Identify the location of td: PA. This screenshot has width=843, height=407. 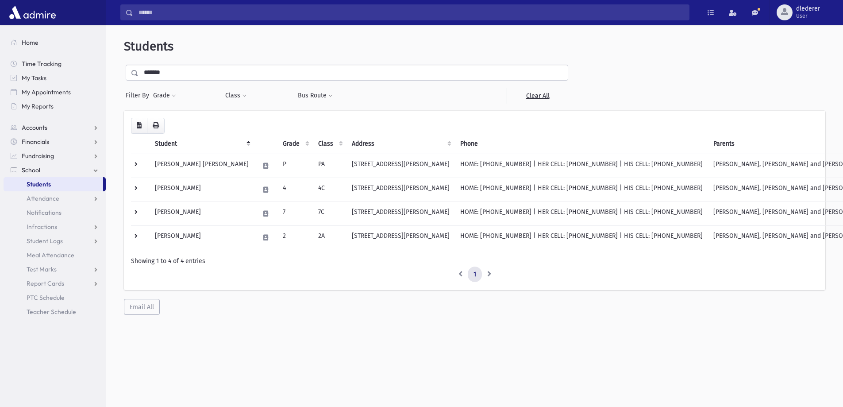
(330, 165).